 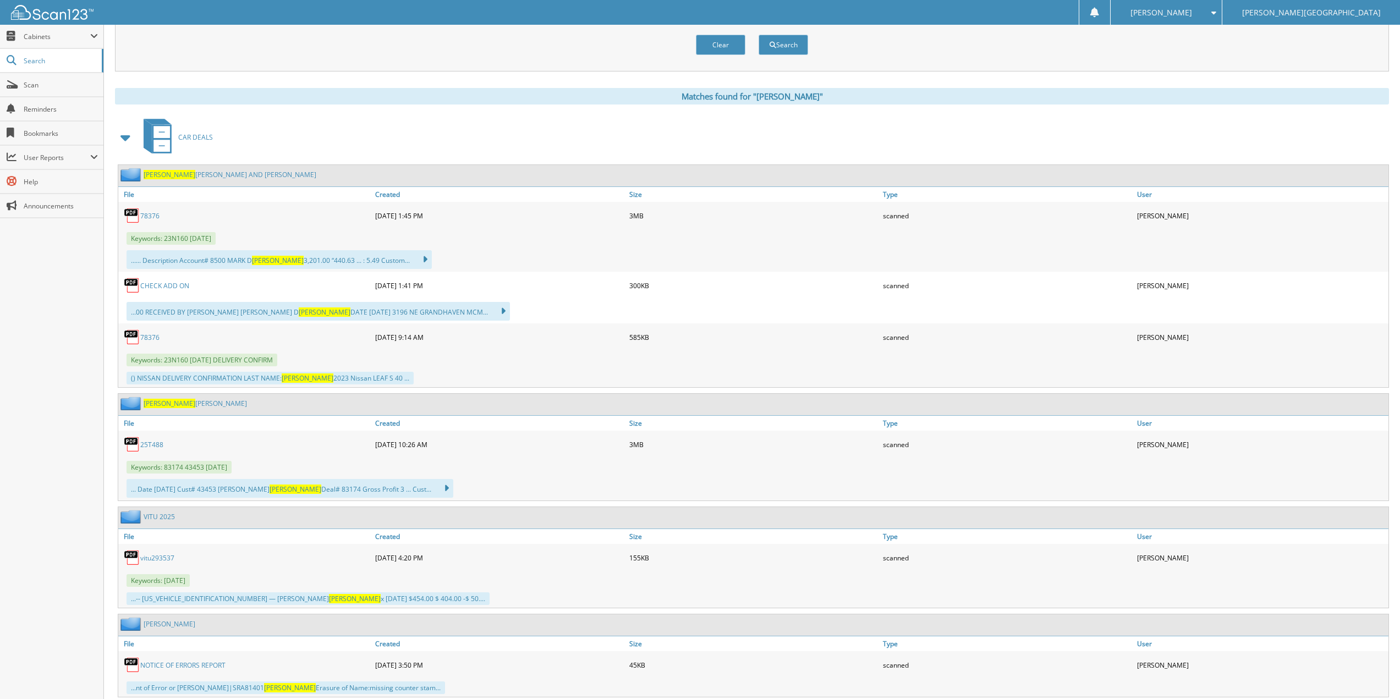 I want to click on a: CAR DEALS, so click(x=175, y=137).